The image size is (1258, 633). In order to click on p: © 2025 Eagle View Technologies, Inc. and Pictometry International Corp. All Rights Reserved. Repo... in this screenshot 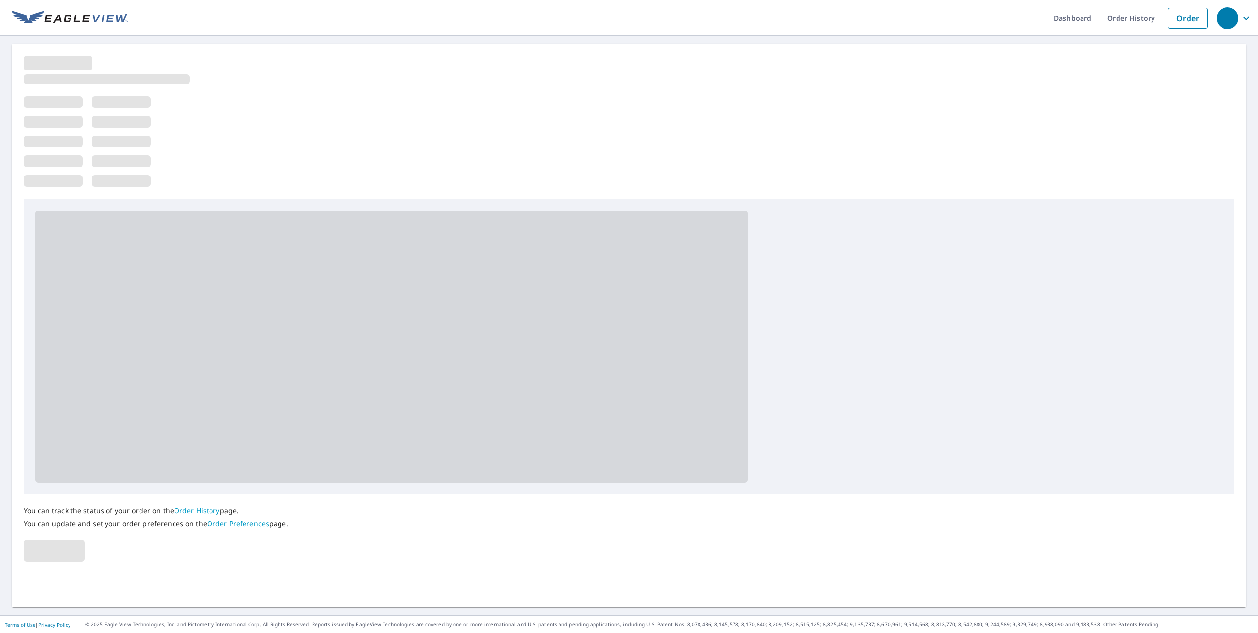, I will do `click(669, 624)`.